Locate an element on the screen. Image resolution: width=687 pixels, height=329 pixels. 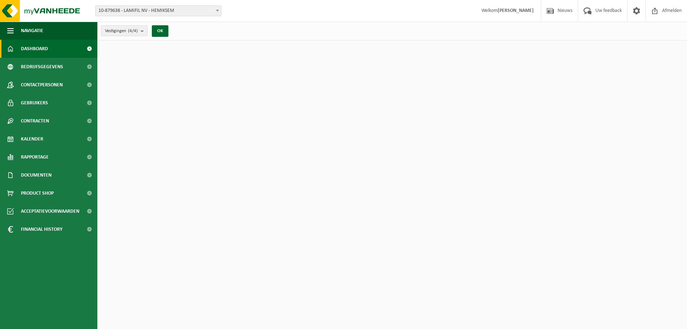
span: Acceptatievoorwaarden is located at coordinates (50, 211).